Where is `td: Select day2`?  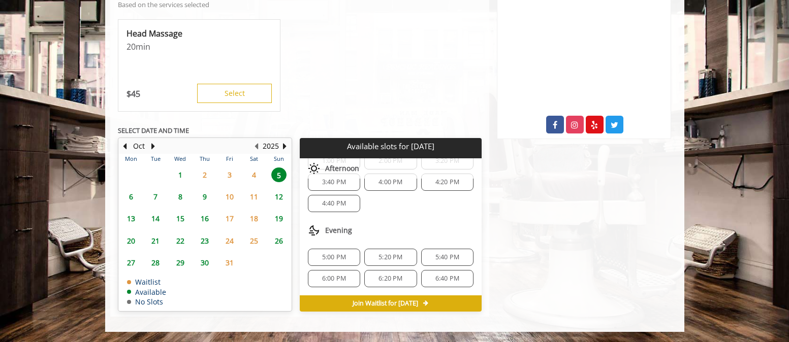
td: Select day2 is located at coordinates (205, 175).